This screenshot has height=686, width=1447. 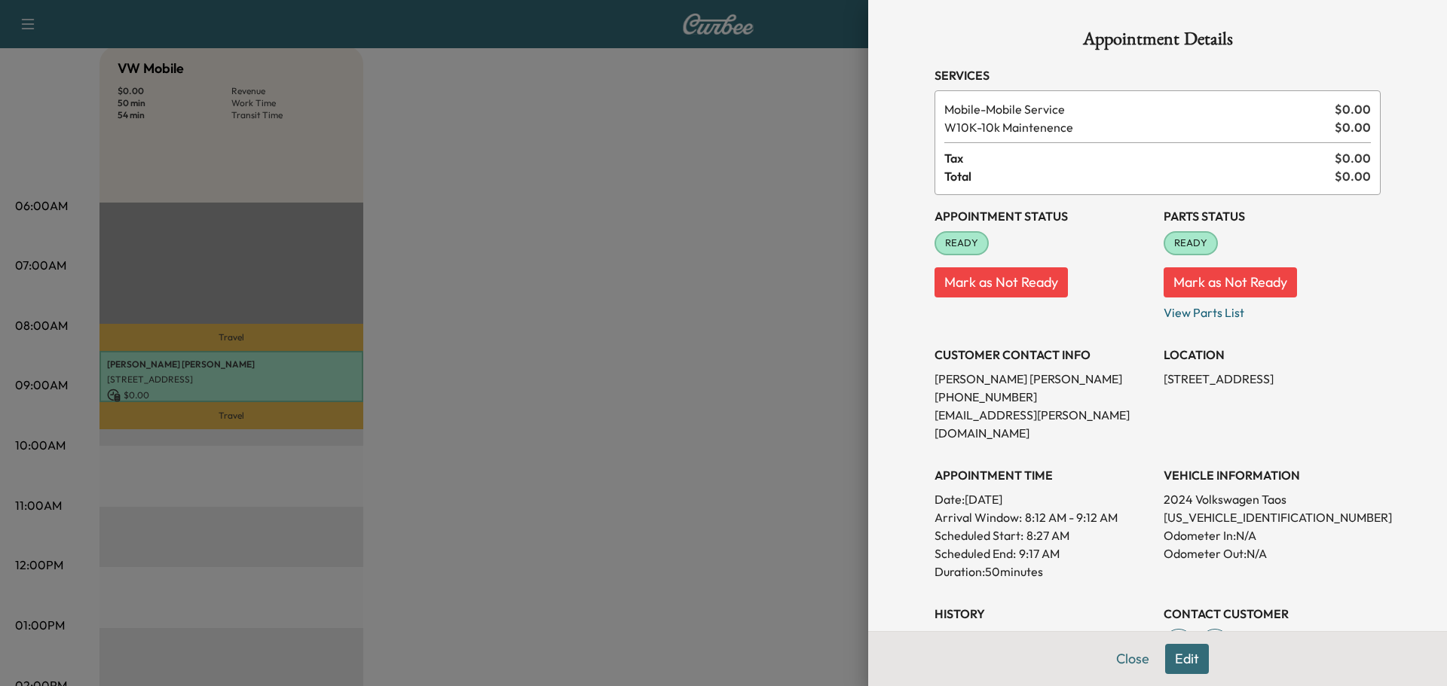 What do you see at coordinates (975, 554) in the screenshot?
I see `p: Scheduled End:` at bounding box center [975, 554].